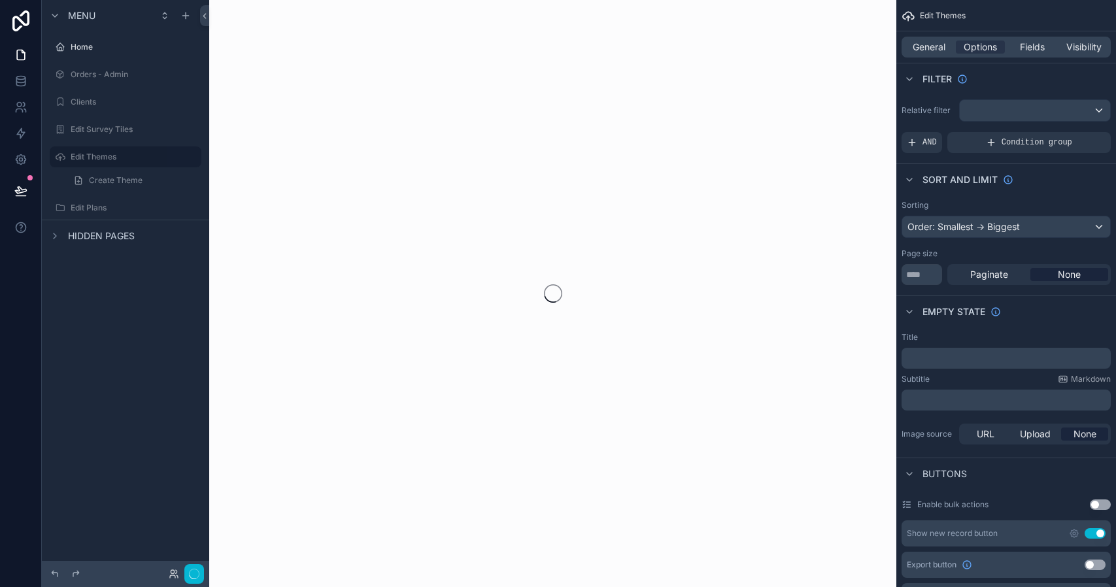 Image resolution: width=1116 pixels, height=587 pixels. I want to click on label: Title, so click(909, 337).